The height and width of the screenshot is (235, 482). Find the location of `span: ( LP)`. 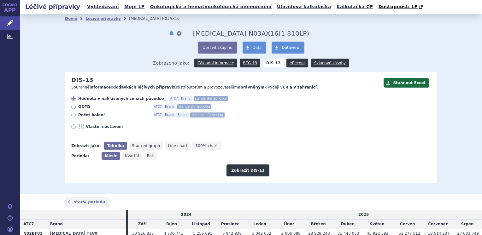

span: ( LP) is located at coordinates (294, 33).